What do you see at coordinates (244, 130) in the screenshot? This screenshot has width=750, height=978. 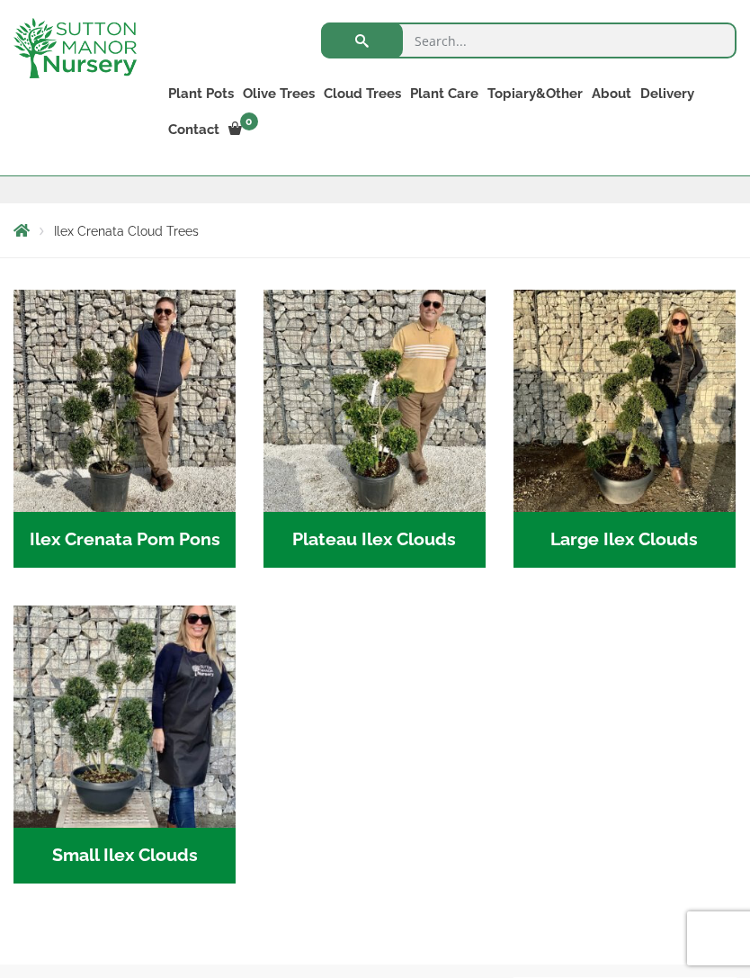 I see `a: 0` at bounding box center [244, 130].